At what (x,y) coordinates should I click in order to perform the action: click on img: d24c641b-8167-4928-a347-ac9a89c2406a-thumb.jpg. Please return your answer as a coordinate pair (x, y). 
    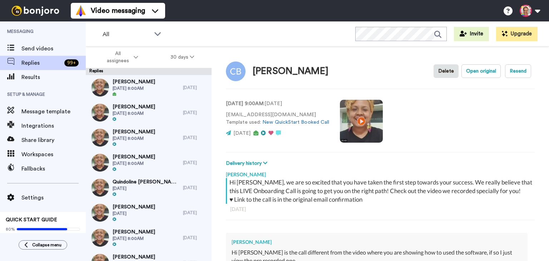
    Looking at the image, I should click on (100, 238).